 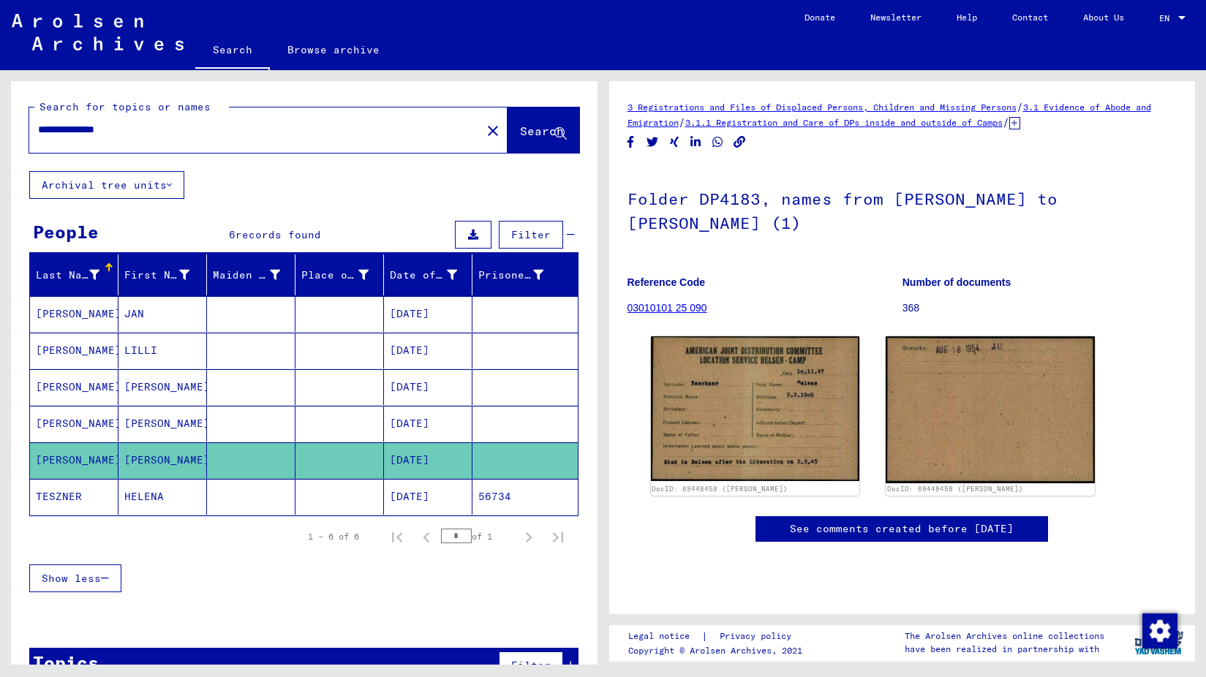 I want to click on mat-cell: JAN, so click(x=162, y=314).